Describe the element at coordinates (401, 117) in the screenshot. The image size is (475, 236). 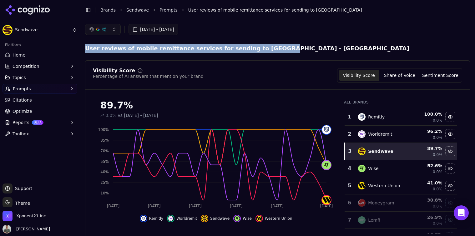
I see `tr: 1remitlyRemitly100.0%0.0%Hide remitly data` at that location.